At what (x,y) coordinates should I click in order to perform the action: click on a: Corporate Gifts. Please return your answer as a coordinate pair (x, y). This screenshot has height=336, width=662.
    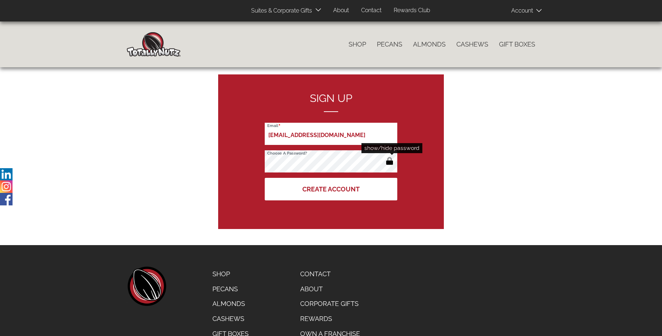
    Looking at the image, I should click on (330, 304).